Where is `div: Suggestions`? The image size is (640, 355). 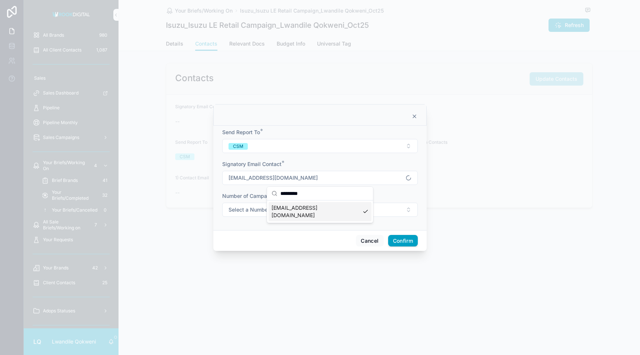
div: Suggestions is located at coordinates (320, 212).